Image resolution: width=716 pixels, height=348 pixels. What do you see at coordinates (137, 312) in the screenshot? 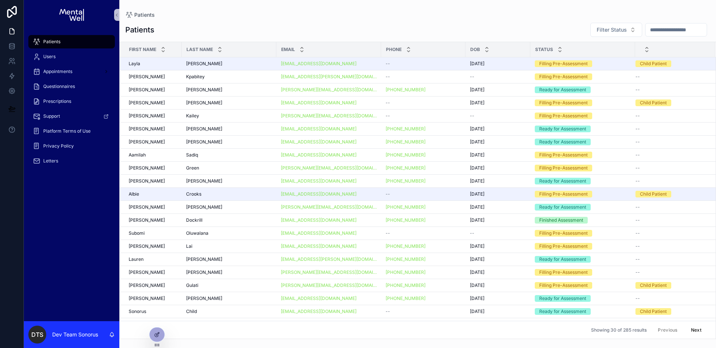
I see `span: Sonorus` at bounding box center [137, 312].